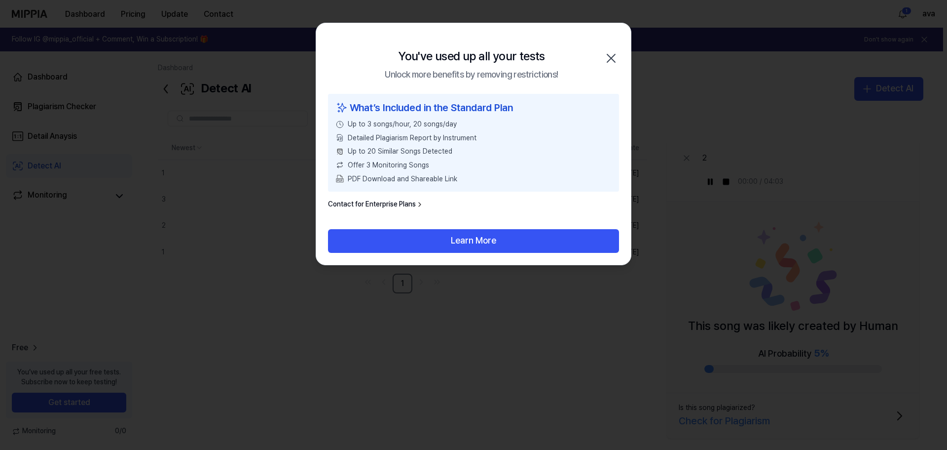 This screenshot has width=947, height=450. I want to click on span: Detailed Plagiarism Report by Instrument, so click(412, 138).